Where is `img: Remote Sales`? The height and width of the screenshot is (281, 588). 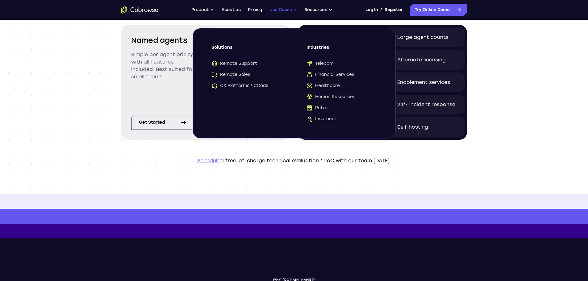
img: Remote Sales is located at coordinates (215, 75).